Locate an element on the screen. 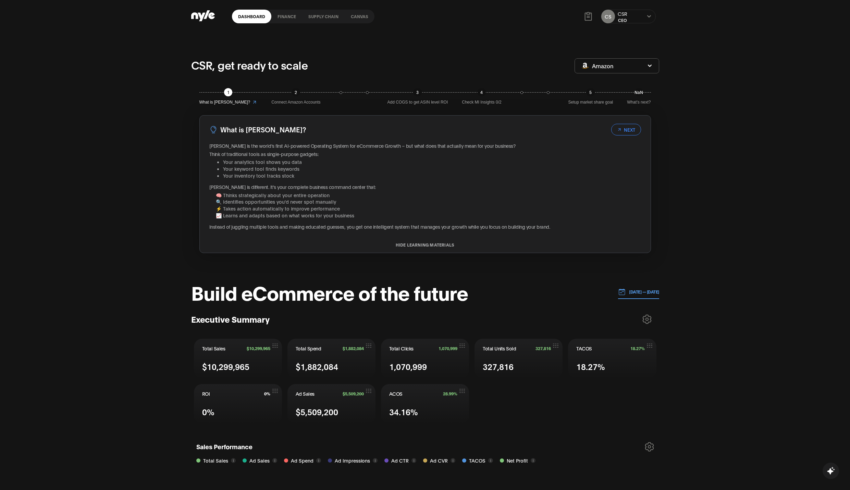 This screenshot has width=850, height=490. div: NaN is located at coordinates (639, 92).